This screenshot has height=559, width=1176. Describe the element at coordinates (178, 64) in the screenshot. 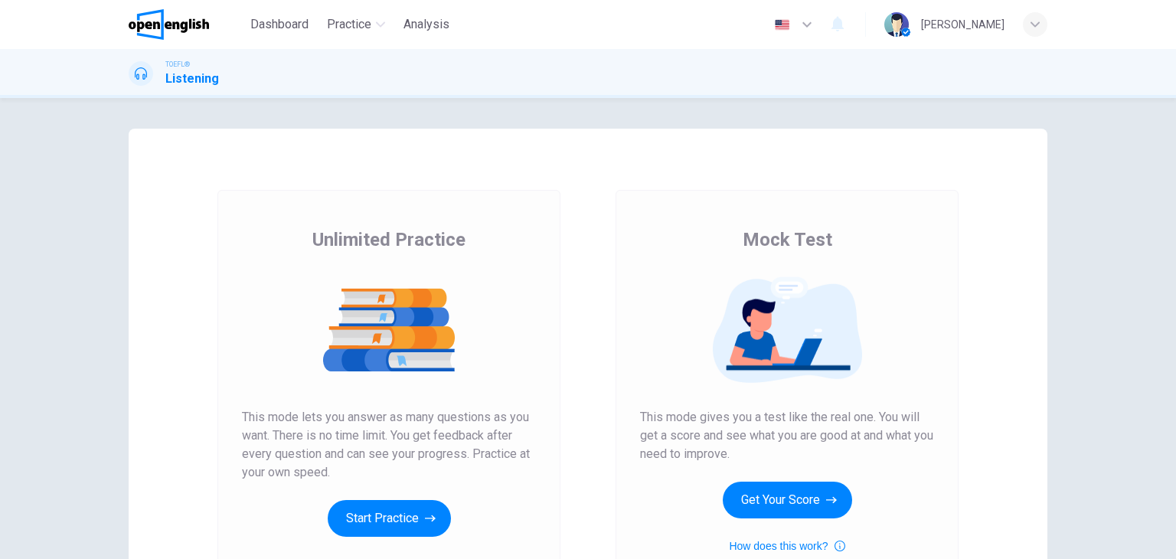

I see `span: TOEFL®` at that location.